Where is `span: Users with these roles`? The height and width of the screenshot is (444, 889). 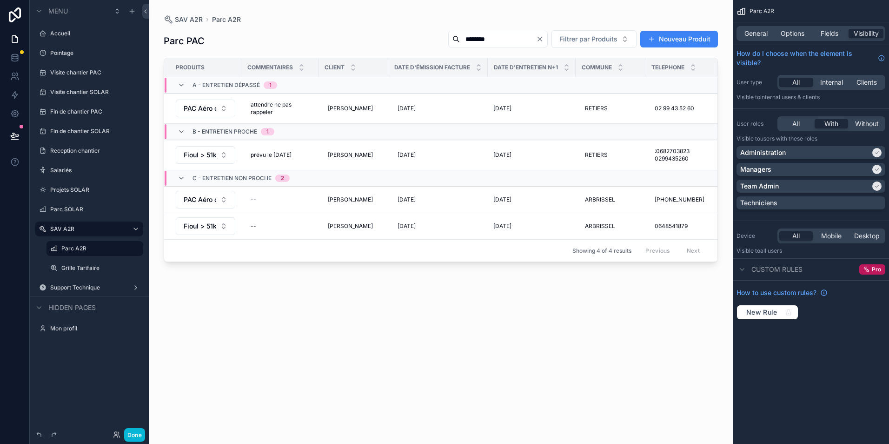
span: Users with these roles is located at coordinates (789, 138).